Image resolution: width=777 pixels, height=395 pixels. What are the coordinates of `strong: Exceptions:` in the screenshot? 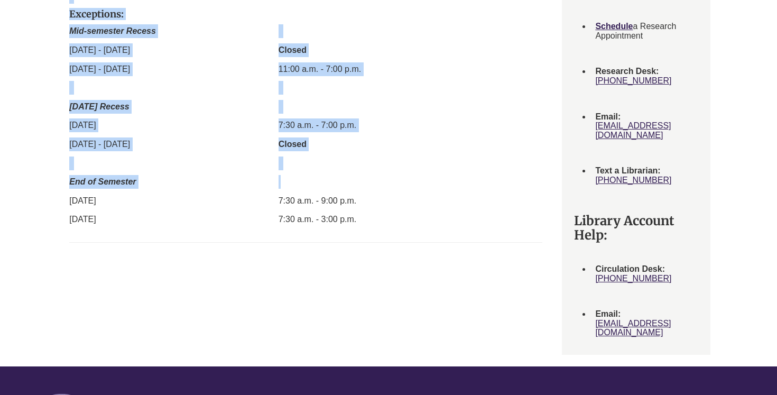 It's located at (96, 14).